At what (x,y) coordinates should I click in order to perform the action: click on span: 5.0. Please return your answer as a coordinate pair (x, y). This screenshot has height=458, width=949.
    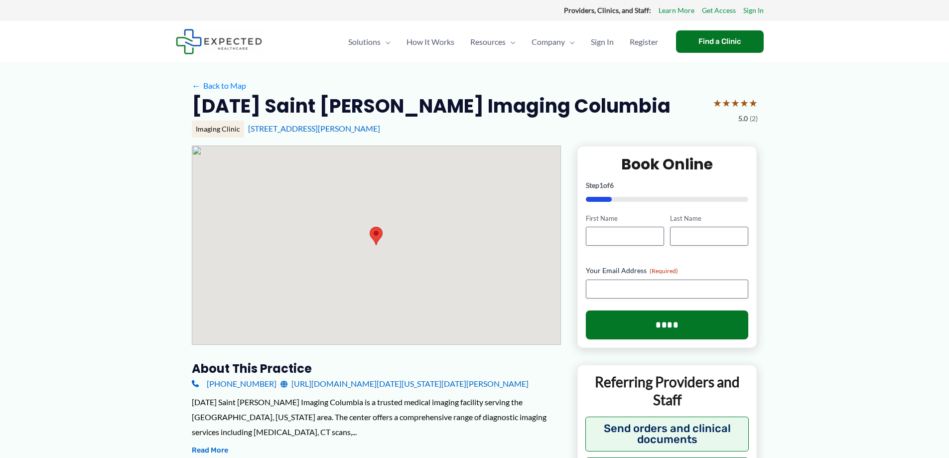
    Looking at the image, I should click on (743, 119).